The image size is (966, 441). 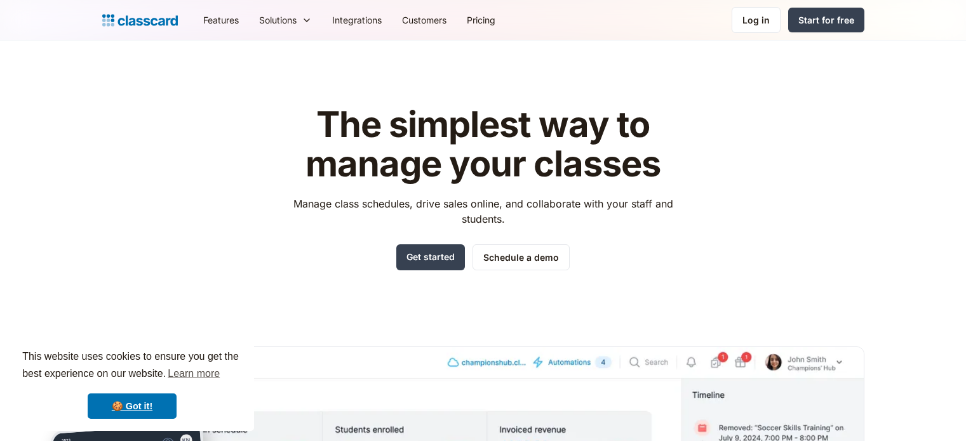 What do you see at coordinates (132, 406) in the screenshot?
I see `a: dismiss cookie message` at bounding box center [132, 406].